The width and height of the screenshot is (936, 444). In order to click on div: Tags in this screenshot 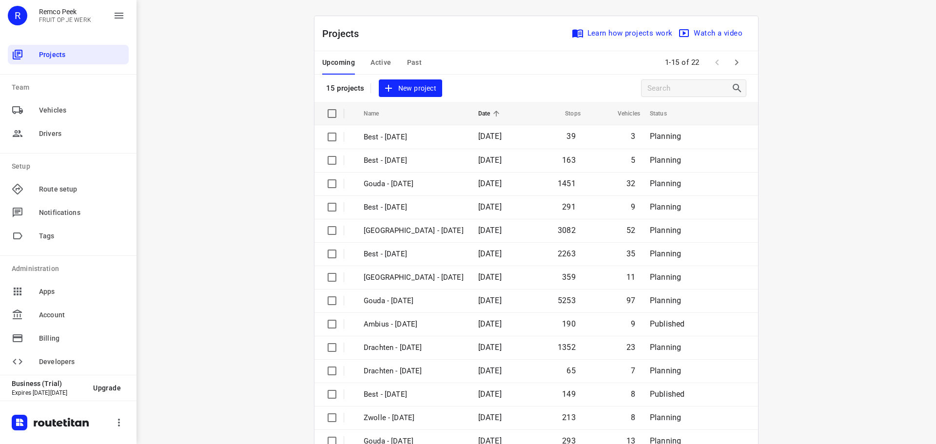, I will do `click(68, 236)`.